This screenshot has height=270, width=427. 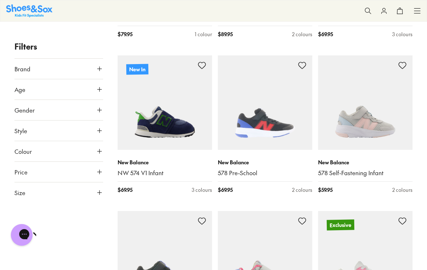 I want to click on img: SNS_Logo_Responsive.svg, so click(x=29, y=10).